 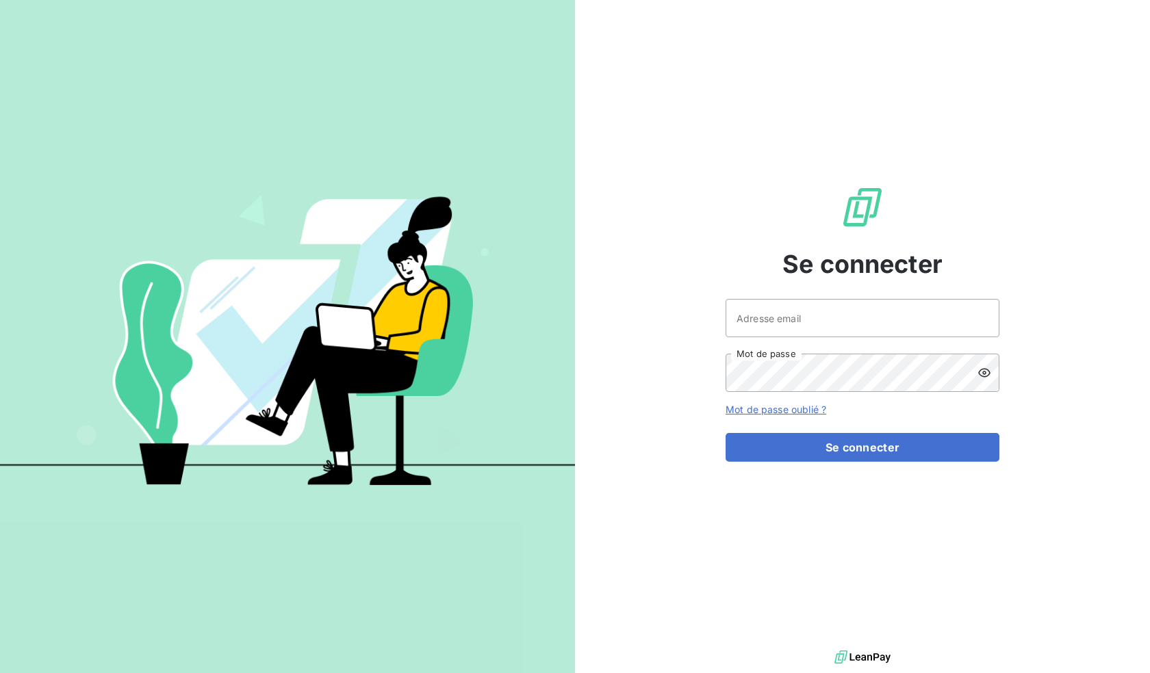 What do you see at coordinates (862, 207) in the screenshot?
I see `img: Logo LeanPay` at bounding box center [862, 207].